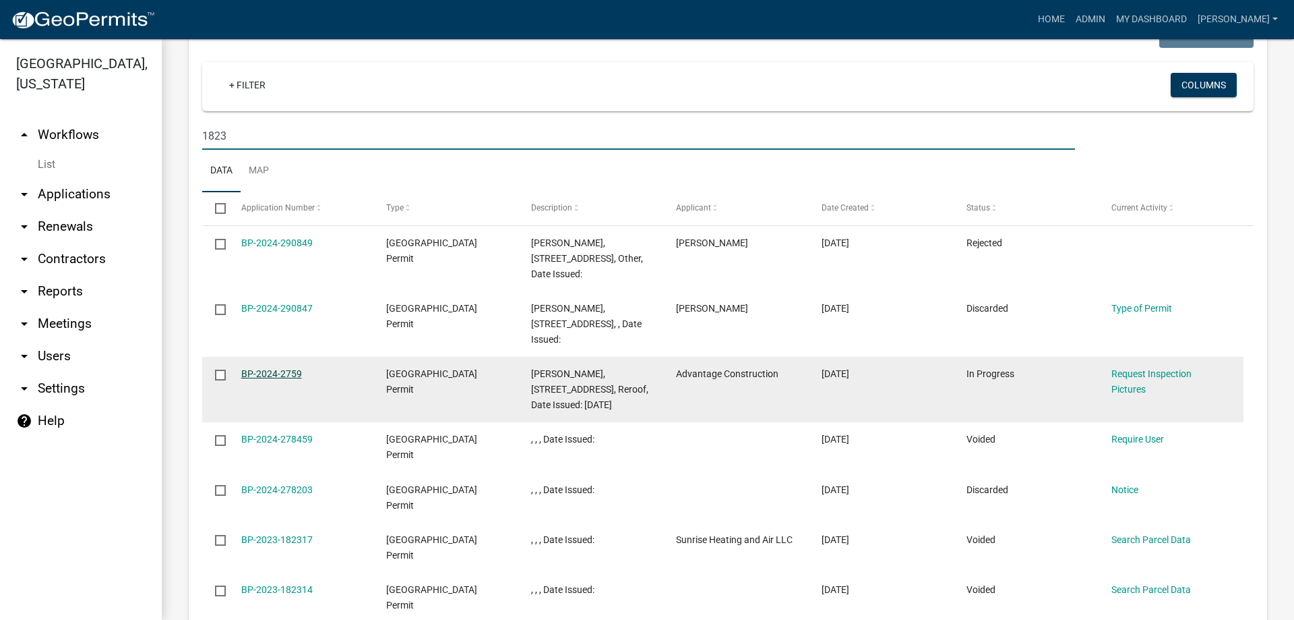  What do you see at coordinates (300, 208) in the screenshot?
I see `datatable-header-cell: Application Number` at bounding box center [300, 208].